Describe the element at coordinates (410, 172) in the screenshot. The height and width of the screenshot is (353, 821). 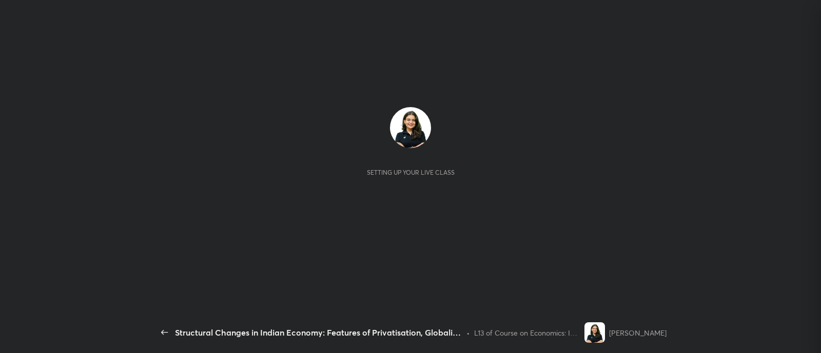
I see `div: Setting up your live class` at that location.